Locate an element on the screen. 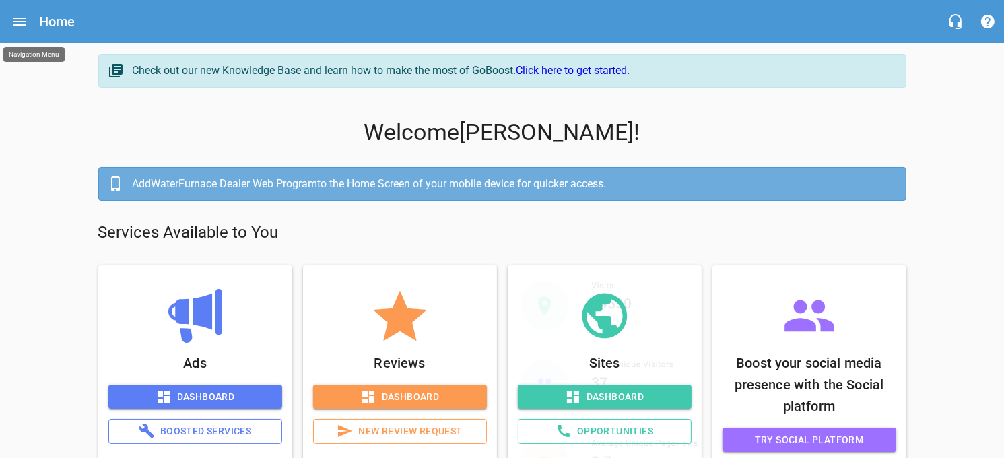 This screenshot has height=458, width=1004. p: Sites is located at coordinates (605, 363).